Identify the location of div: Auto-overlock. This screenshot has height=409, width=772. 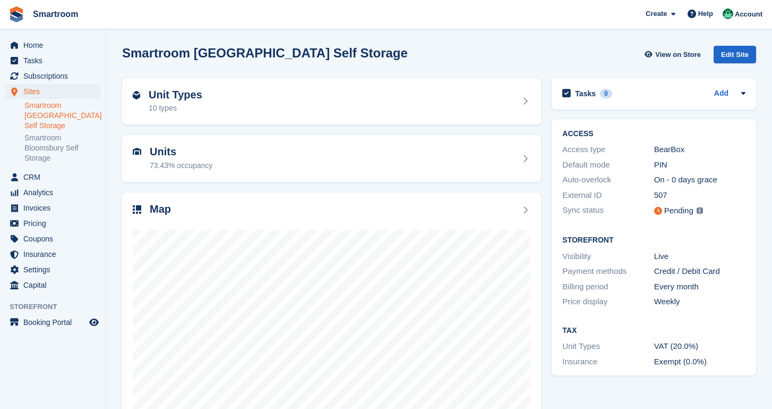
(608, 180).